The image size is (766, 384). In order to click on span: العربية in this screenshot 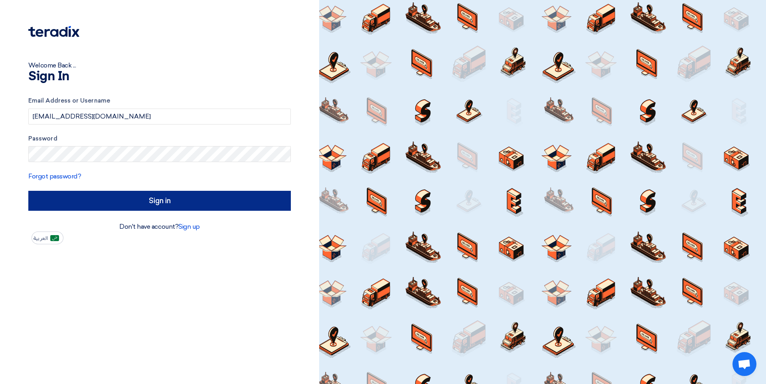, I will do `click(41, 238)`.